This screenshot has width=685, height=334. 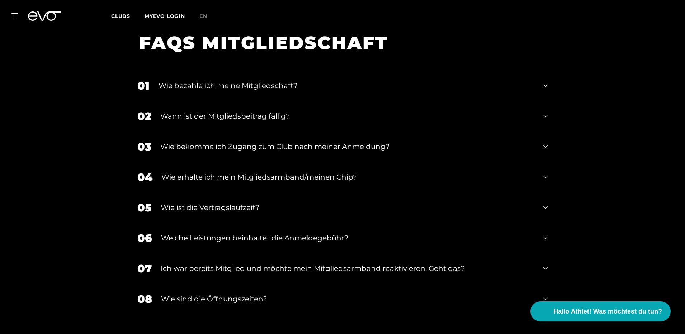 I want to click on div: Wie bezahle ich meine Mitgliedschaft?, so click(x=346, y=86).